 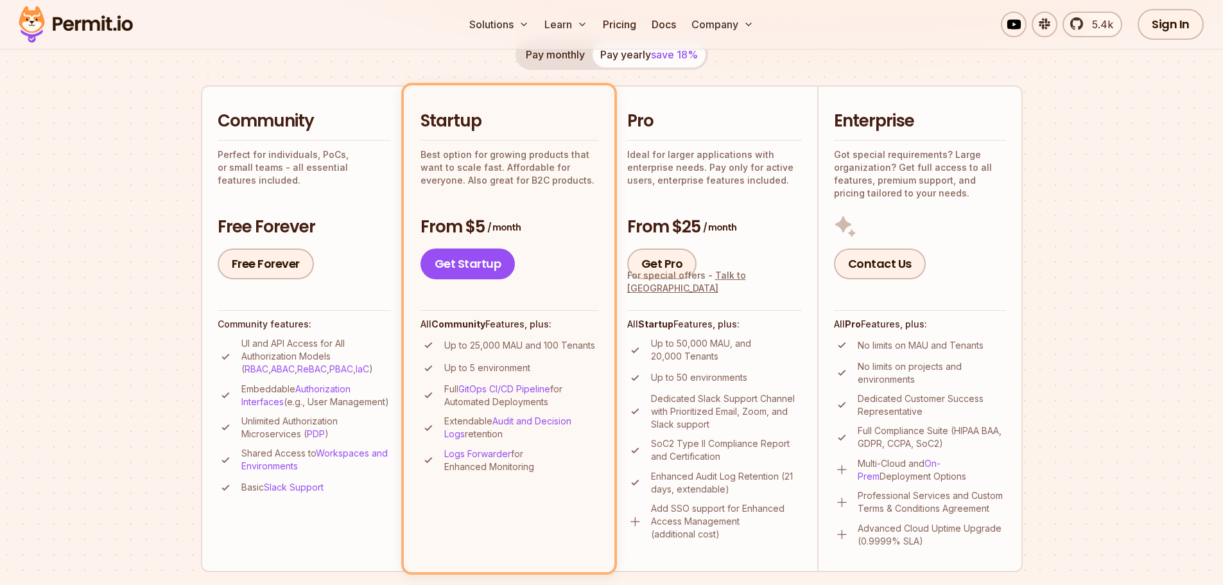 What do you see at coordinates (266, 264) in the screenshot?
I see `a: Free Forever` at bounding box center [266, 264].